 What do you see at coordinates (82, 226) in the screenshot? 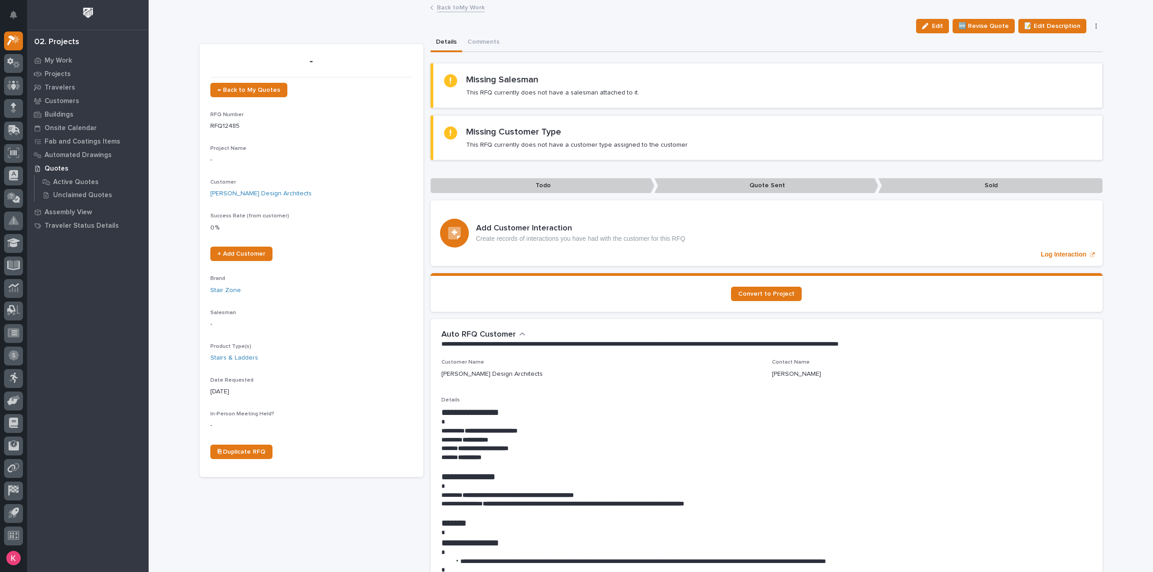
I see `p: Traveler Status Details` at bounding box center [82, 226].